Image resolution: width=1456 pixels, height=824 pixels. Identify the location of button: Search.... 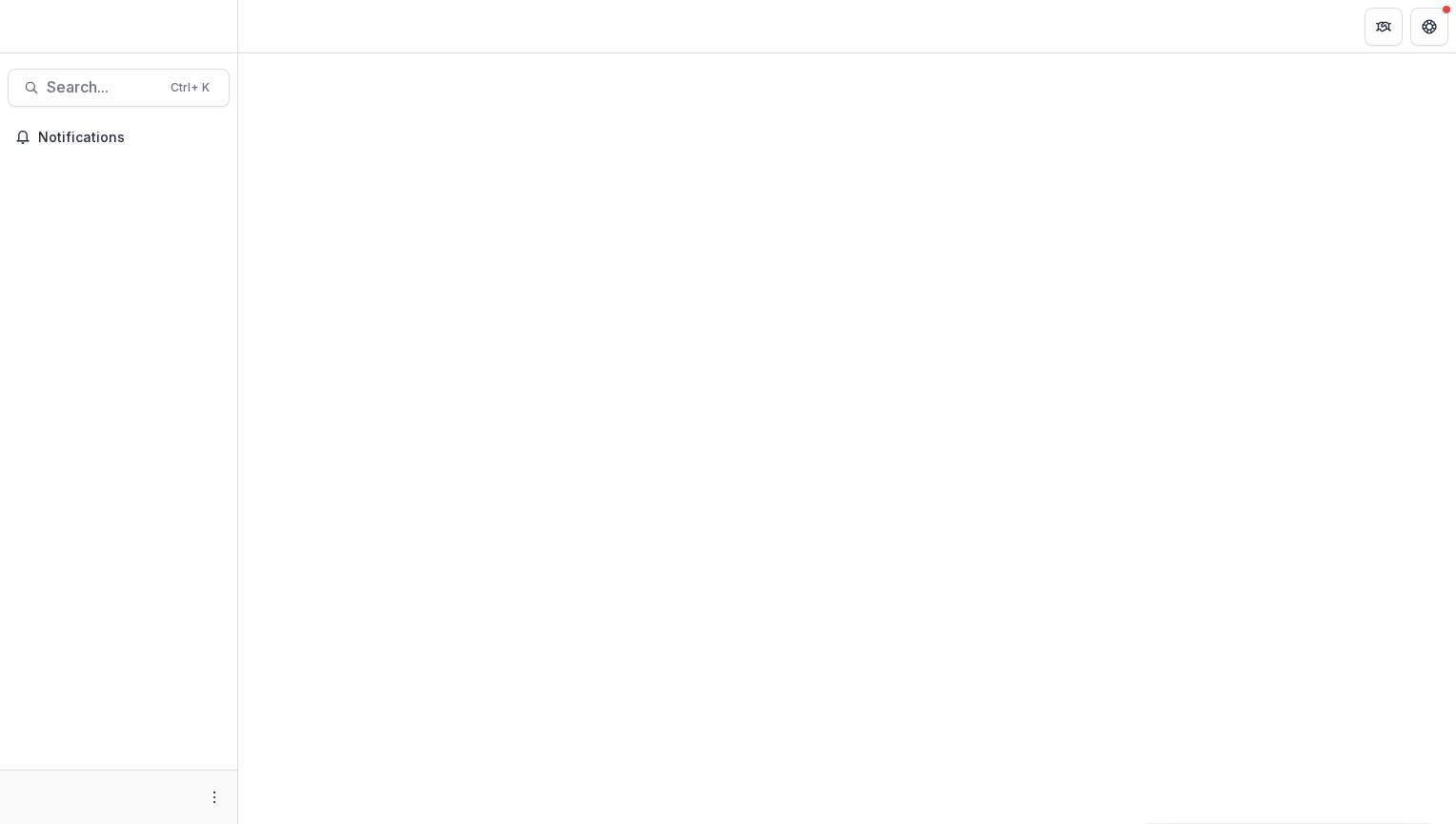
(118, 88).